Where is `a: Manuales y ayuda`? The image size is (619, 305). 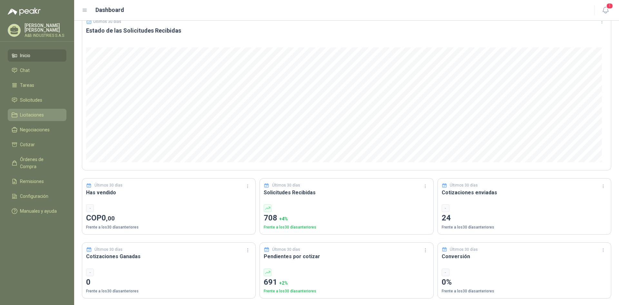
a: Manuales y ayuda is located at coordinates (37, 211).